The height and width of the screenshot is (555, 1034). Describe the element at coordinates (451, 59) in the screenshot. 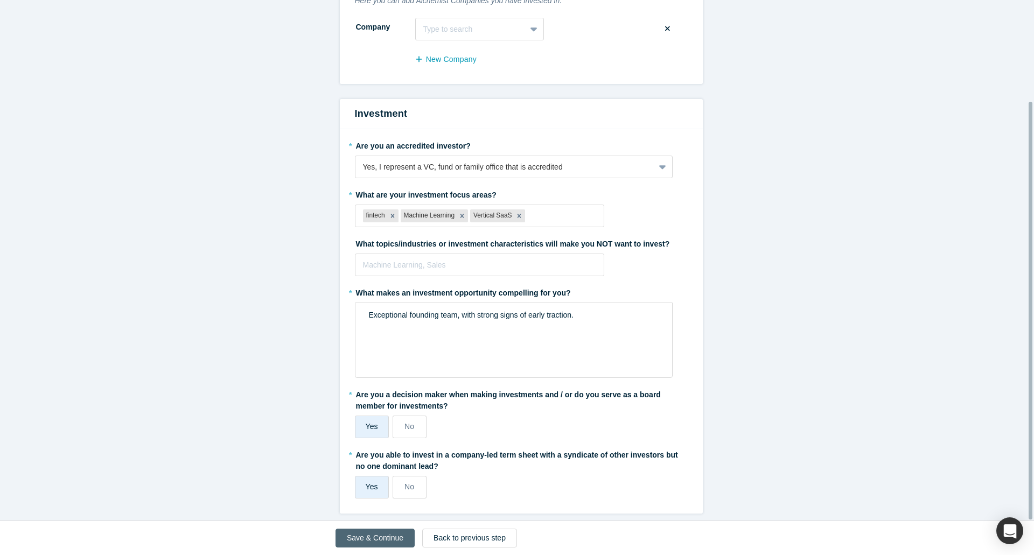

I see `button: New Company` at that location.